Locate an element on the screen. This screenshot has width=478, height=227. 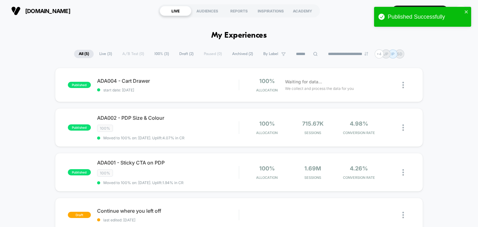
span: Continue where you left off is located at coordinates (168, 211).